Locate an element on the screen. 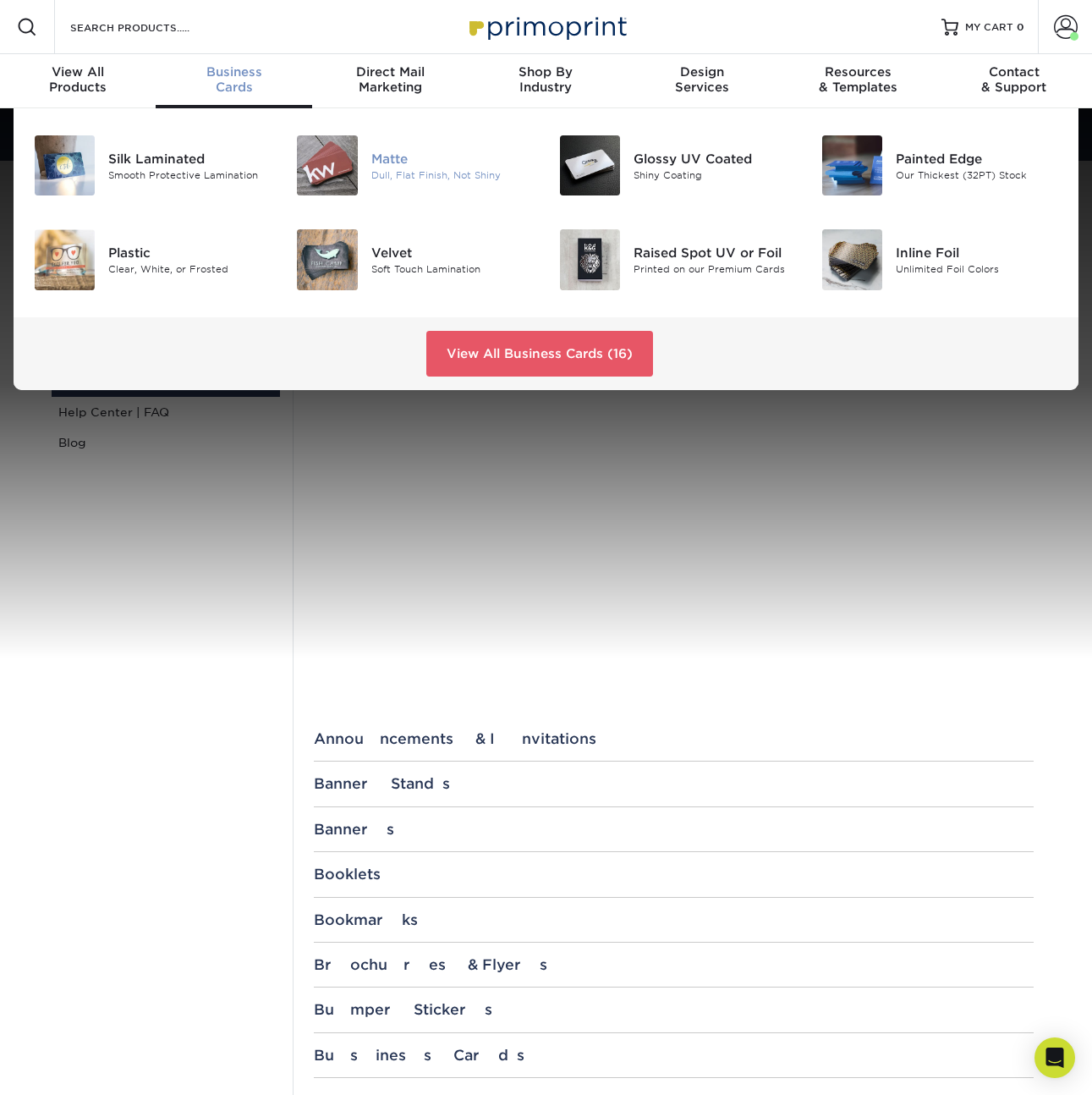 The image size is (1092, 1095). div: Banners is located at coordinates (673, 829).